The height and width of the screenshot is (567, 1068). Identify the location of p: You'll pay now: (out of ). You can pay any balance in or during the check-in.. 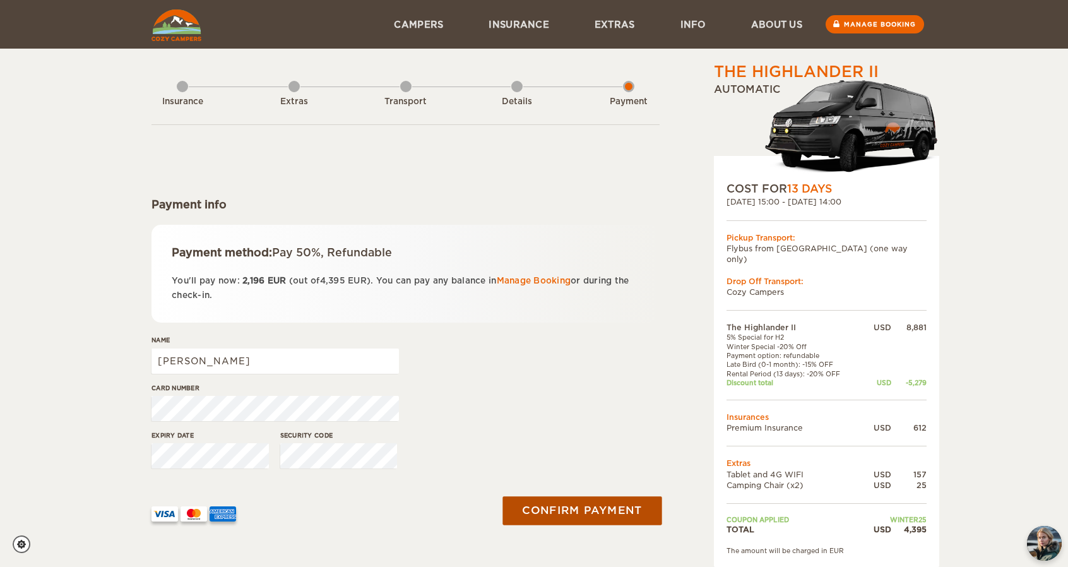
(405, 288).